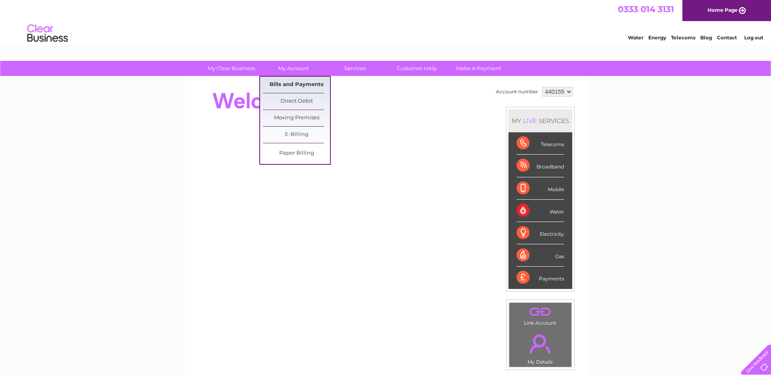 This screenshot has height=375, width=771. Describe the element at coordinates (540, 143) in the screenshot. I see `div: Telecoms` at that location.